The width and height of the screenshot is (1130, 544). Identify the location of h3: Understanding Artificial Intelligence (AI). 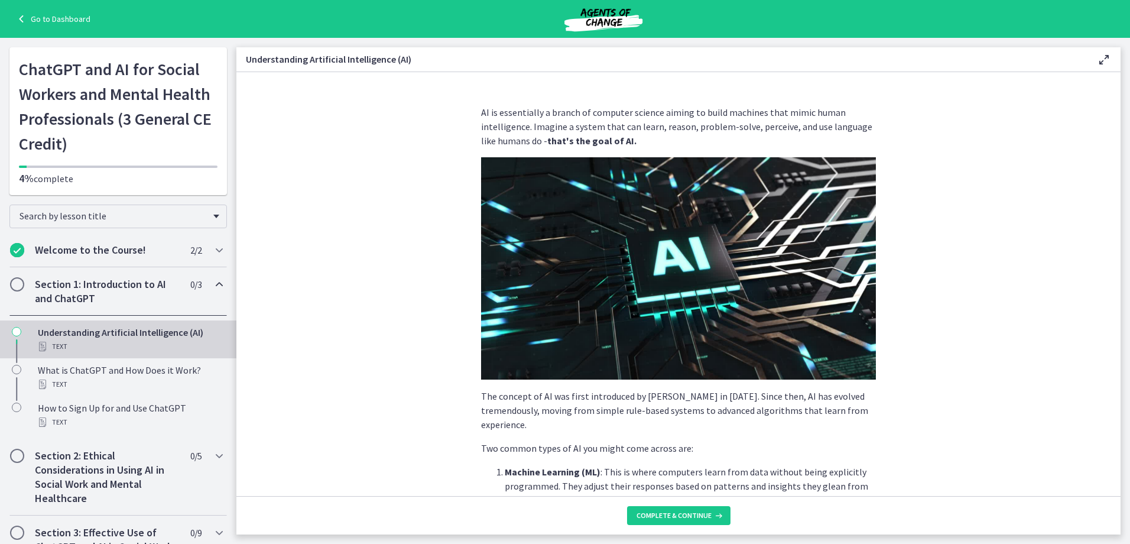
(662, 59).